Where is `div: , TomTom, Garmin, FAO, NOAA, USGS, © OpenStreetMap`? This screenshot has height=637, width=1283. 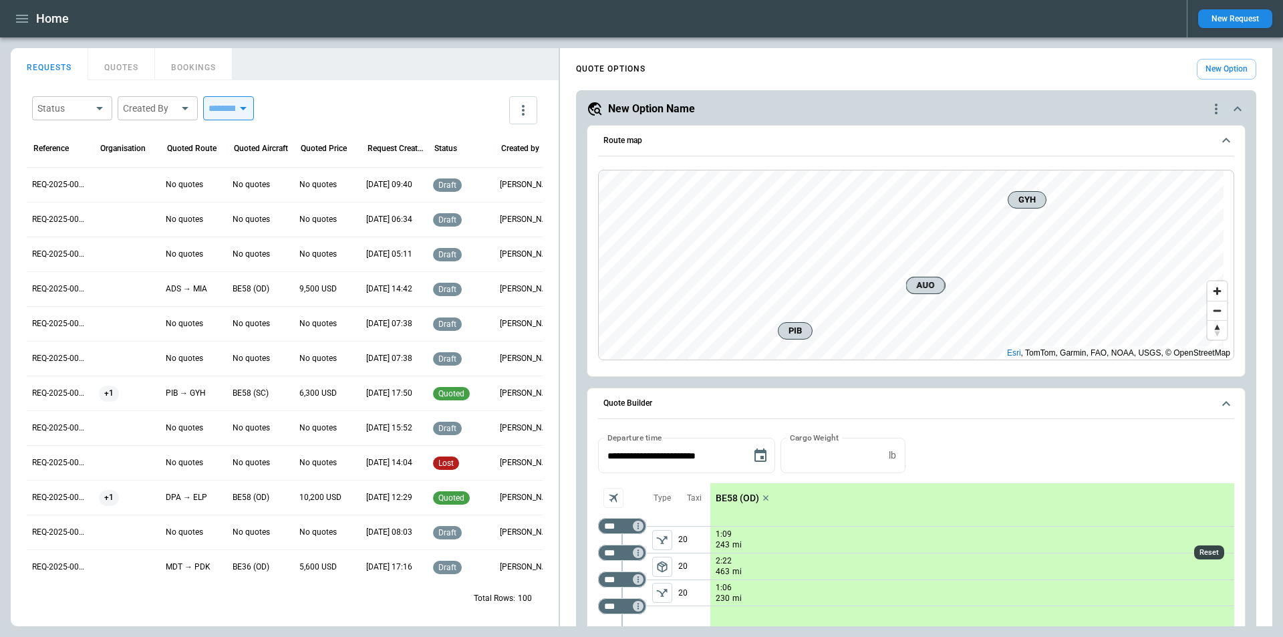
div: , TomTom, Garmin, FAO, NOAA, USGS, © OpenStreetMap is located at coordinates (1118, 353).